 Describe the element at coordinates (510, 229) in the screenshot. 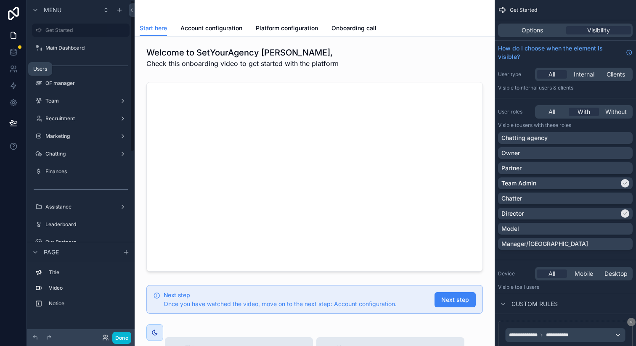

I see `p: Model` at that location.